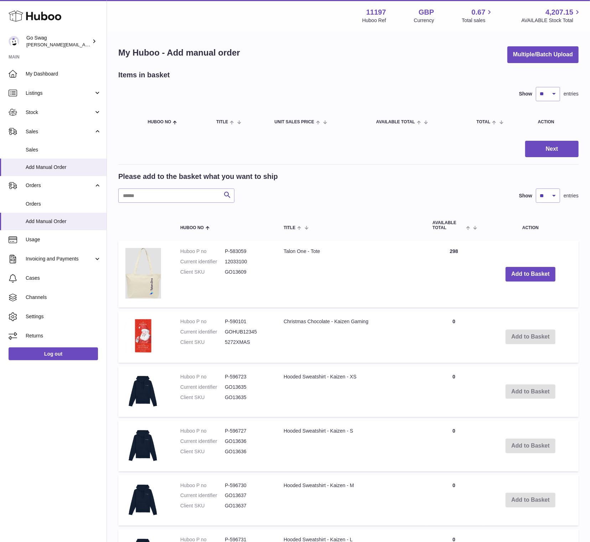  I want to click on span: Total sales, so click(478, 20).